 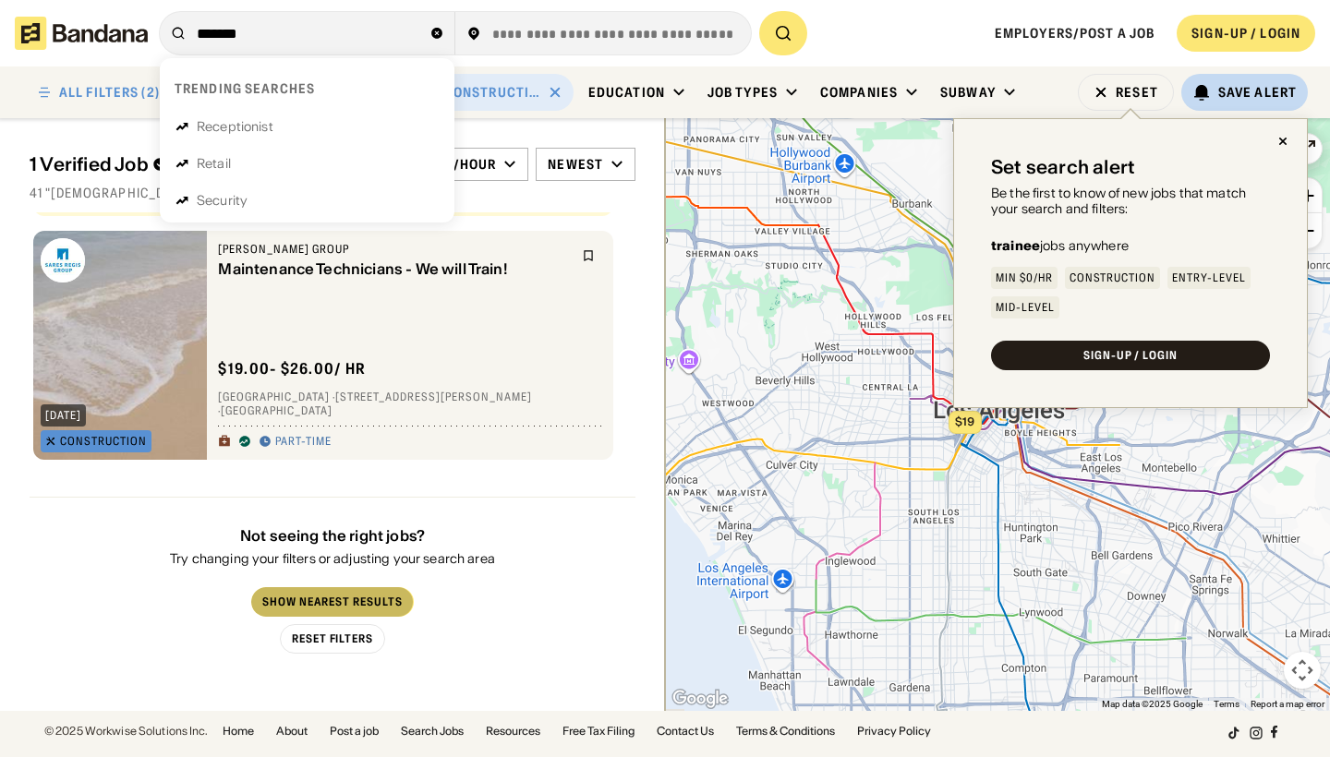 I want to click on span: Employers/Post a job, so click(x=1074, y=33).